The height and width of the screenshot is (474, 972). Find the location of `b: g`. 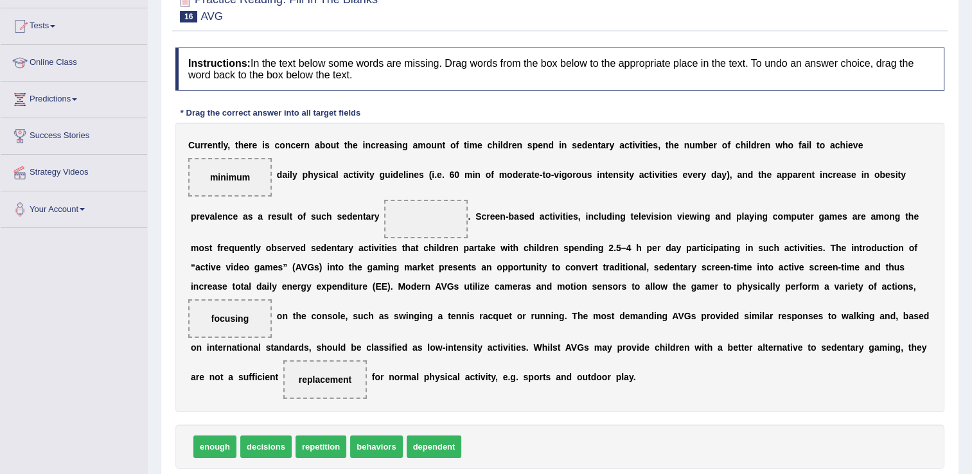

b: g is located at coordinates (405, 145).